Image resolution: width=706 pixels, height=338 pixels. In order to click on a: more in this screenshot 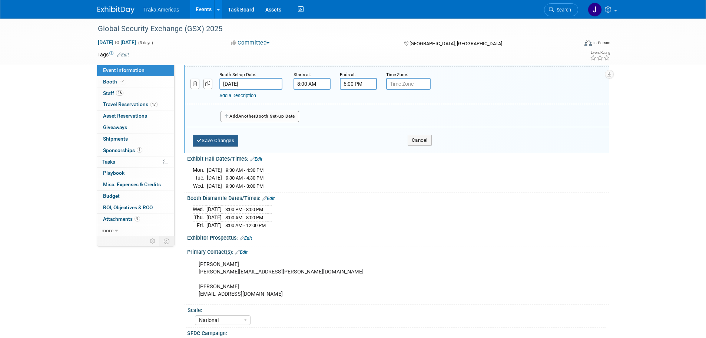, I will do `click(136, 231)`.